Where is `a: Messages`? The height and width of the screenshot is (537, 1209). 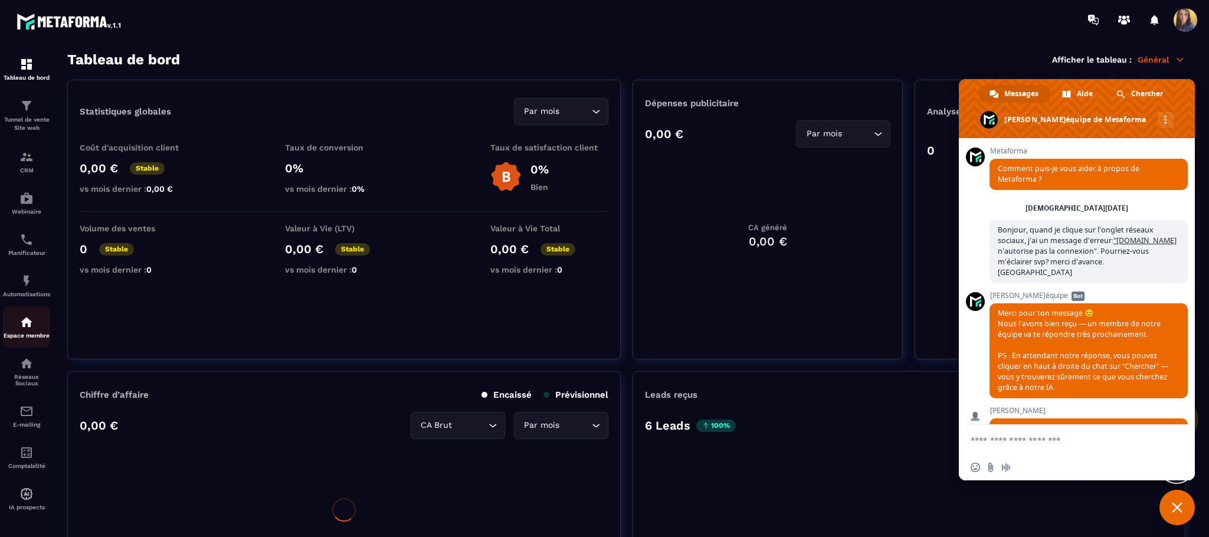 a: Messages is located at coordinates (1015, 94).